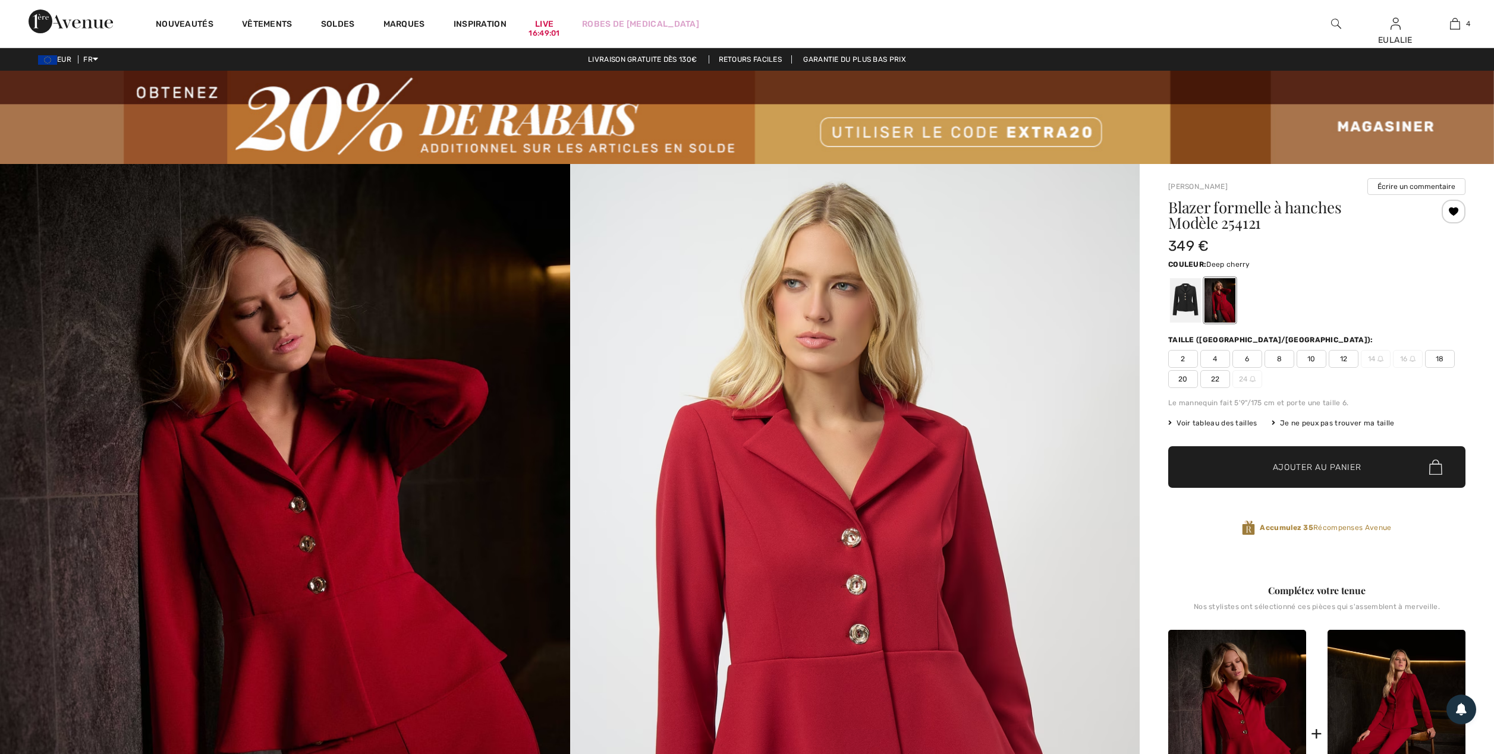  I want to click on span: 22, so click(1215, 379).